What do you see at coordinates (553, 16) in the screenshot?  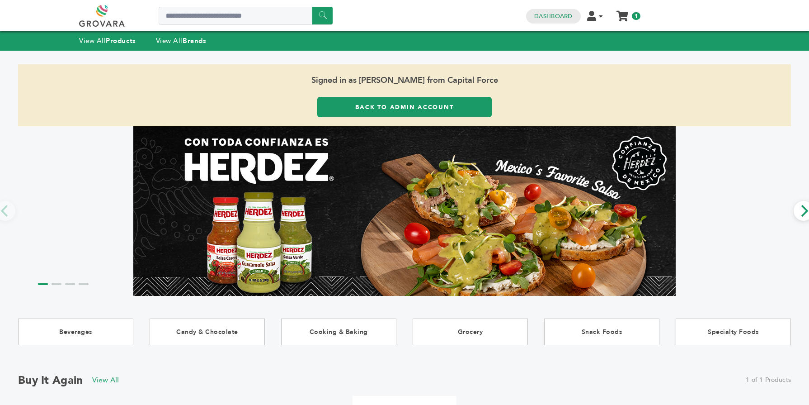 I see `a: Dashboard` at bounding box center [553, 16].